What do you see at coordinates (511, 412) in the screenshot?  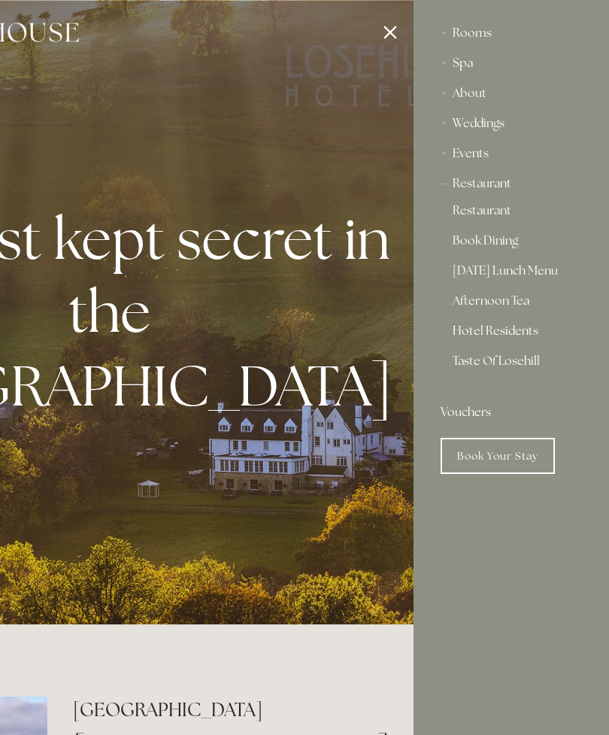 I see `a: Vouchers` at bounding box center [511, 412].